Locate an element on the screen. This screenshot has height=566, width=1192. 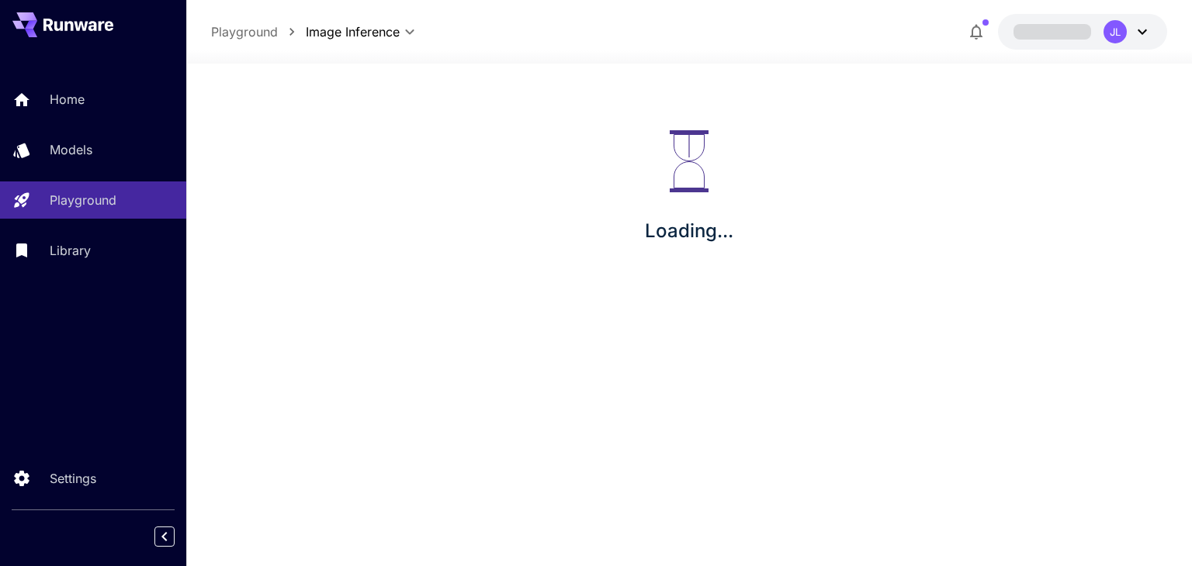
button: Collapse sidebar is located at coordinates (164, 537).